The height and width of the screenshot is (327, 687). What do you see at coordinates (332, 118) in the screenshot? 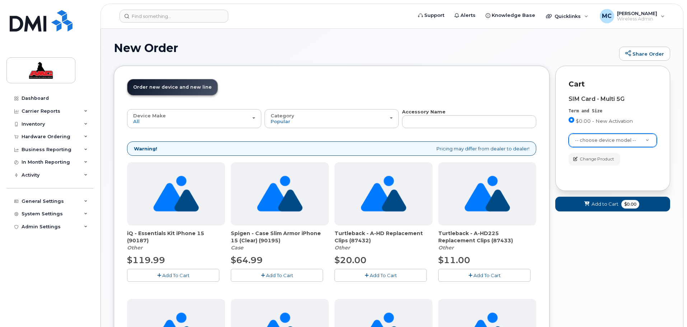
I see `button: Category Popular` at bounding box center [332, 118].